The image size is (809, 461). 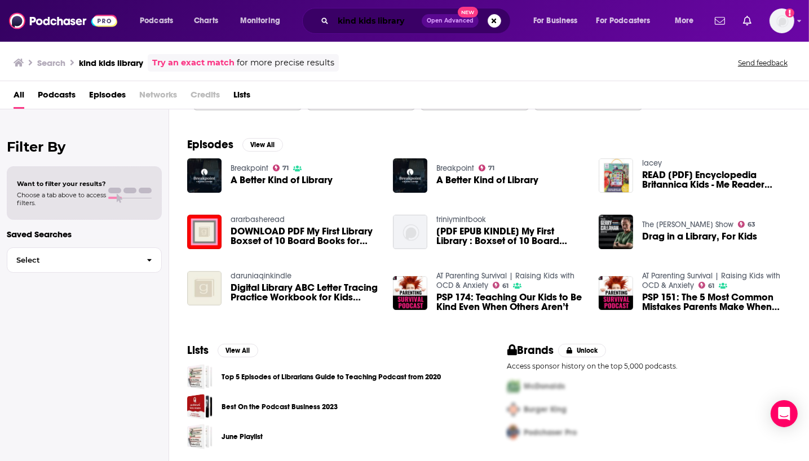 I want to click on h2: Episodes, so click(x=210, y=144).